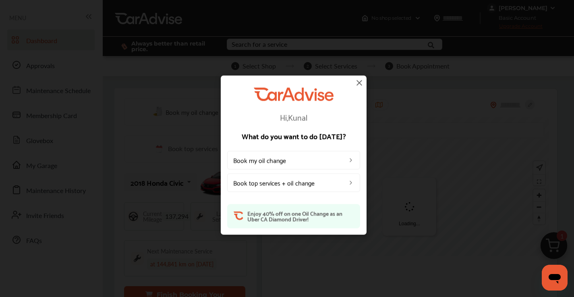  I want to click on p: Enjoy 40% off on one Oil Change as an Uber CA Diamond Driver!, so click(301, 216).